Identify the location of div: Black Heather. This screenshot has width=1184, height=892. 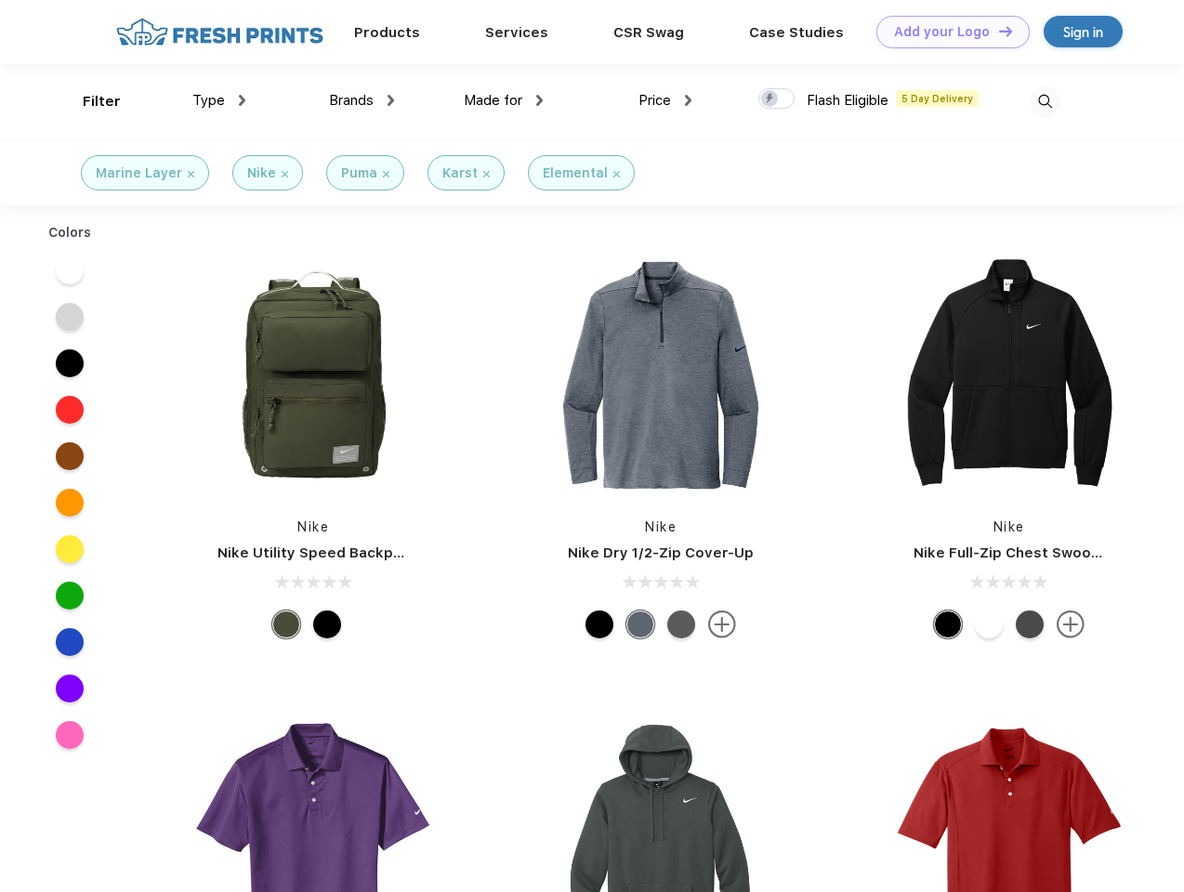
(681, 625).